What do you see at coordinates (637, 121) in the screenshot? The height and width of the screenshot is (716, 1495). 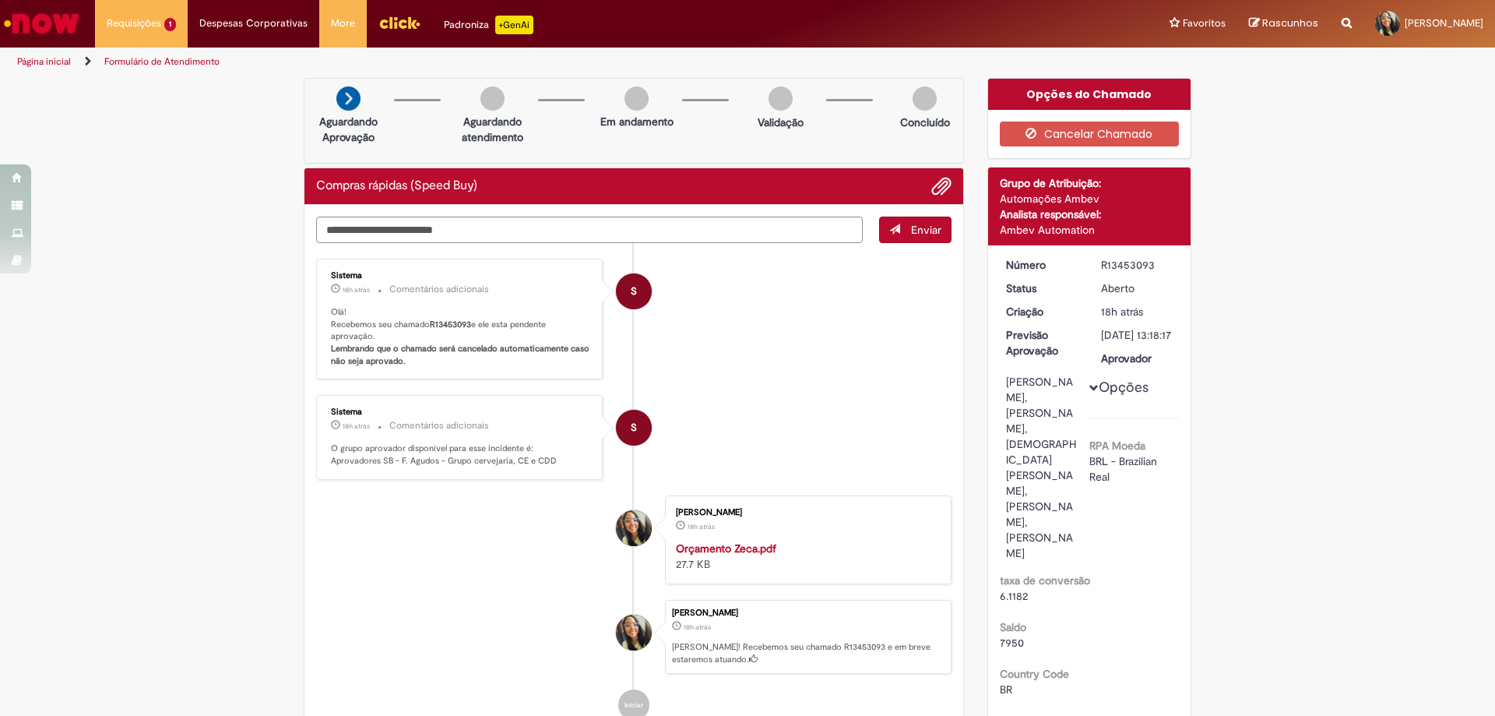 I see `p: Em andamento` at bounding box center [637, 121].